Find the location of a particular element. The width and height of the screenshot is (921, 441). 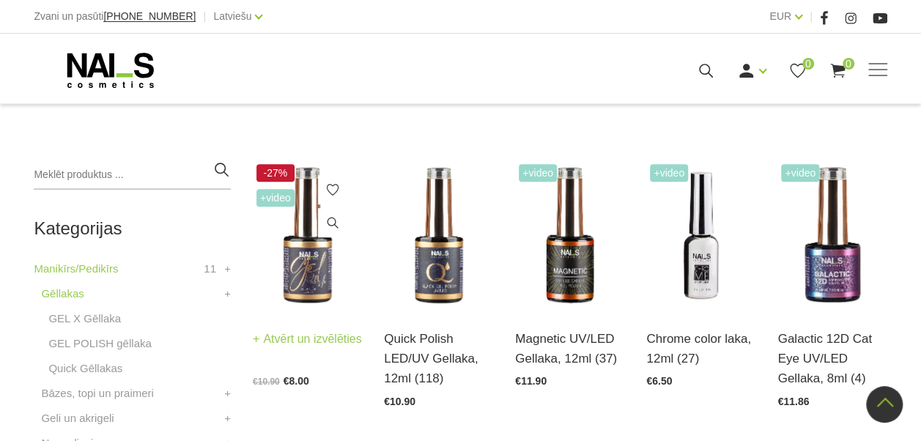

img: Ilgnoturīga, intensīvi pigmentēta gellaka. Viegli klājas, lieliski žūst, nesaraujas, neatkāpjas n... is located at coordinates (307, 235).